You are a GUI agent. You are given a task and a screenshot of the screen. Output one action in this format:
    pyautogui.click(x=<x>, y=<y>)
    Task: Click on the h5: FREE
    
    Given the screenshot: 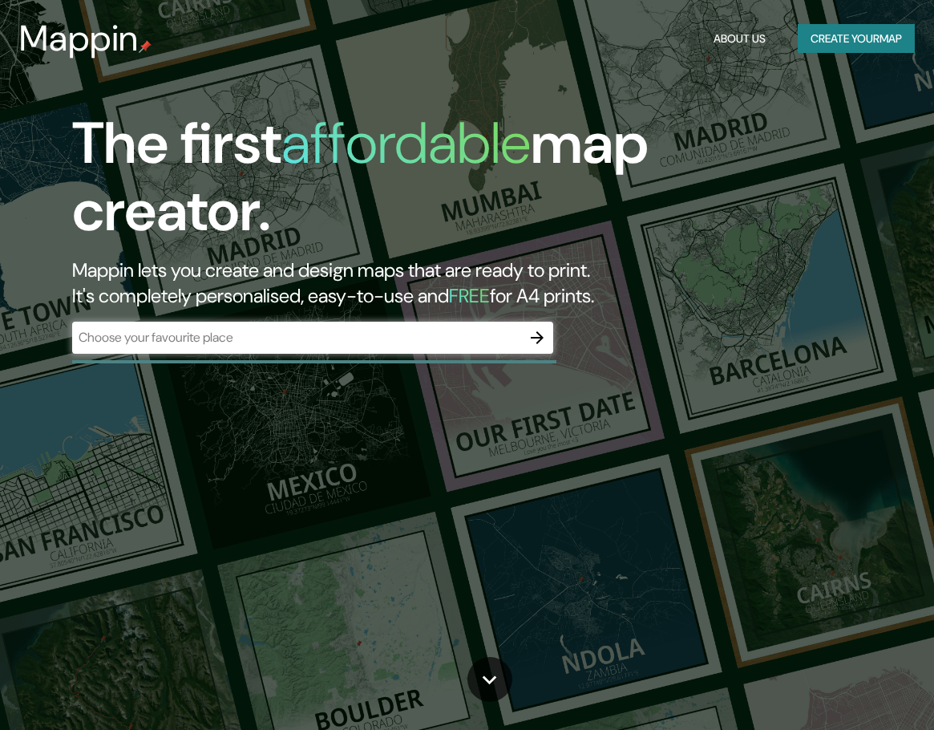 What is the action you would take?
    pyautogui.click(x=469, y=295)
    